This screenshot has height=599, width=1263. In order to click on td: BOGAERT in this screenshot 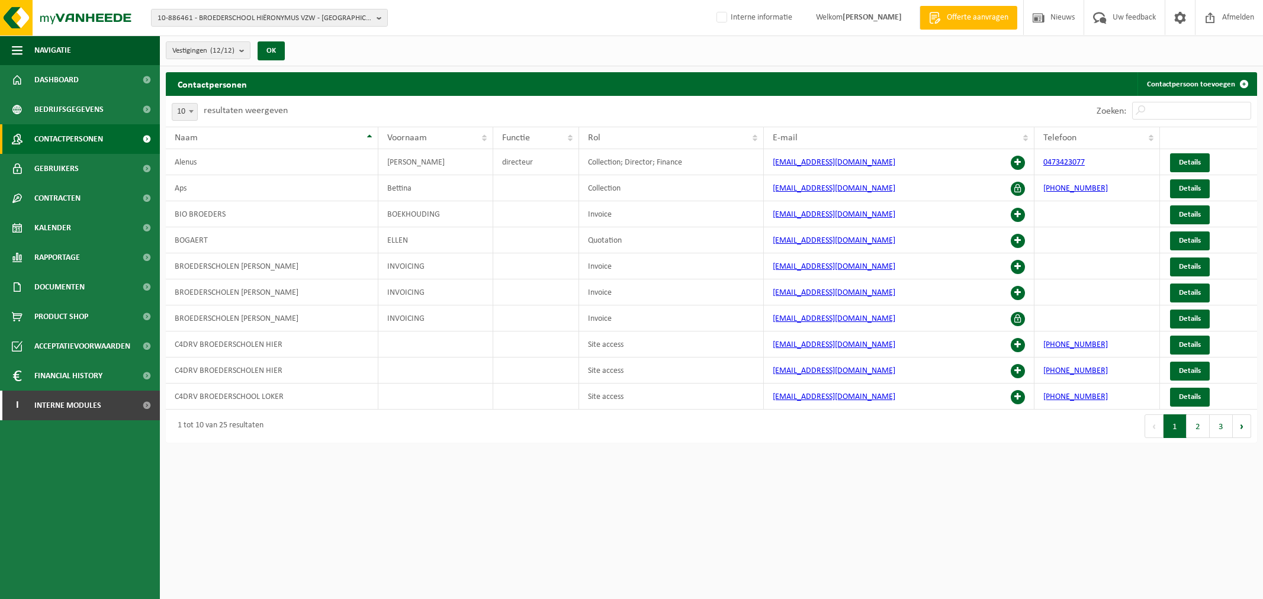, I will do `click(272, 240)`.